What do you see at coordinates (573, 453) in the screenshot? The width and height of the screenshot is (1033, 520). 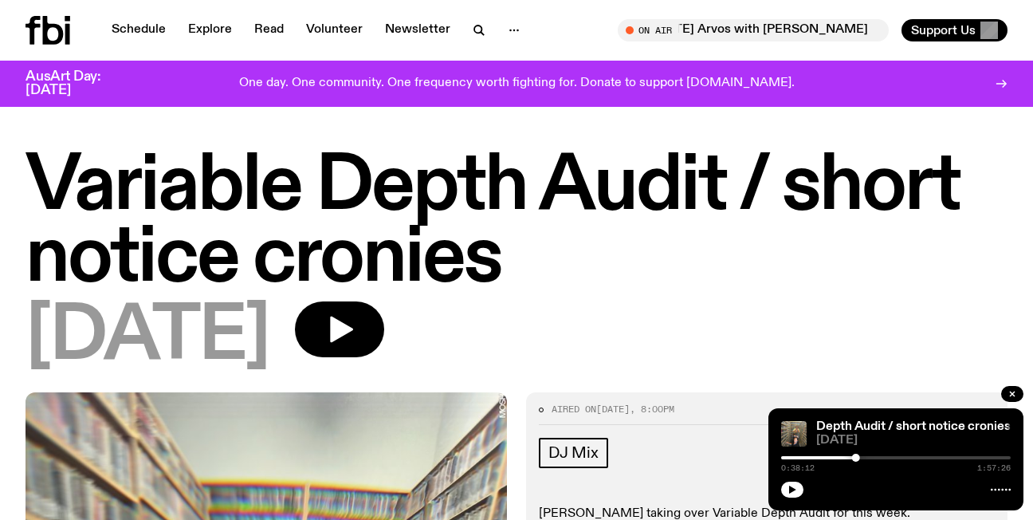 I see `span: DJ Mix` at bounding box center [573, 453].